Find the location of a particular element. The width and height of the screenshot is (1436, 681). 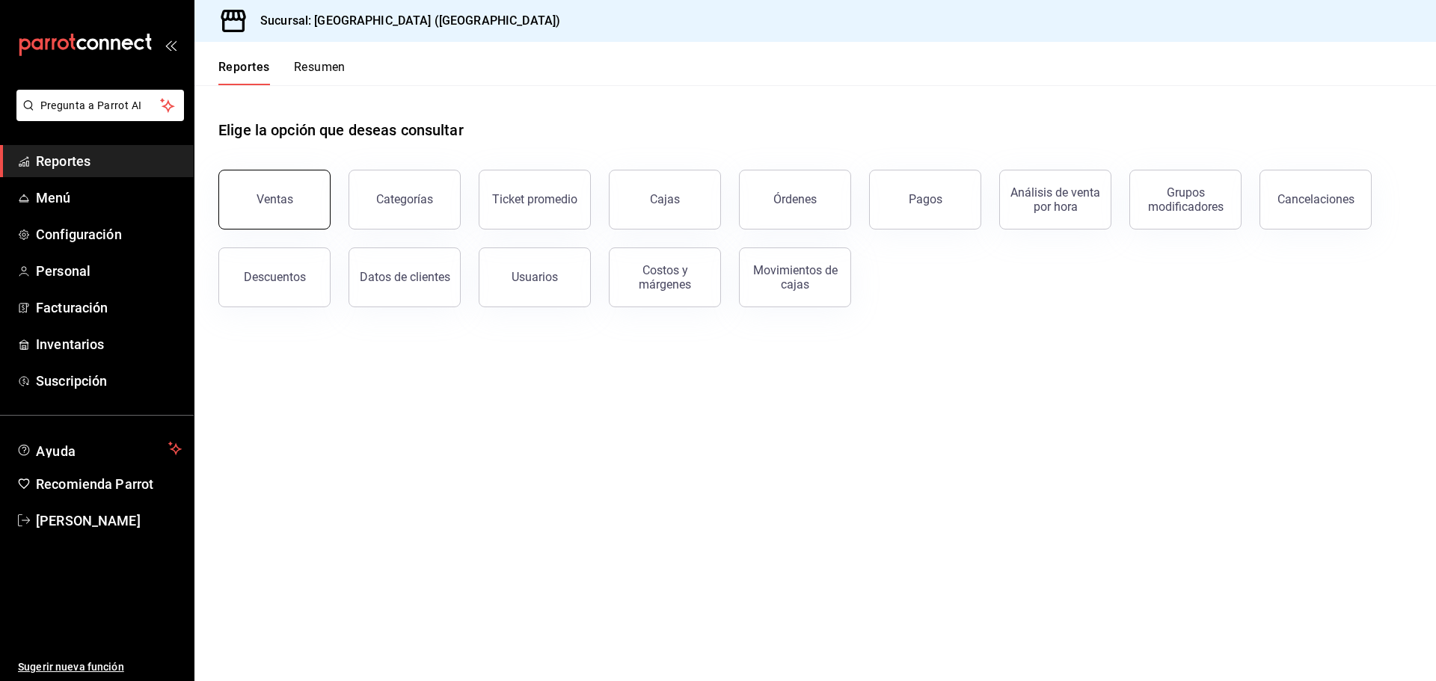

div: Datos de clientes is located at coordinates (405, 277).